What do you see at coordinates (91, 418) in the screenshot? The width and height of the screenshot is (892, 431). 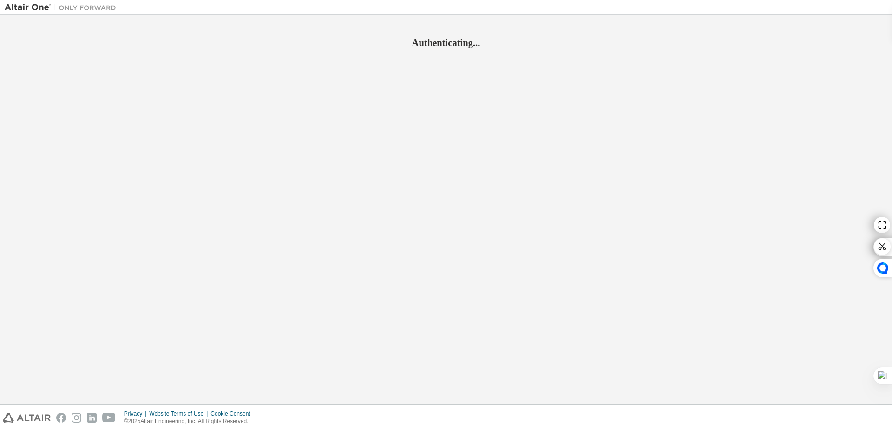 I see `img: linkedin.svg` at bounding box center [91, 418].